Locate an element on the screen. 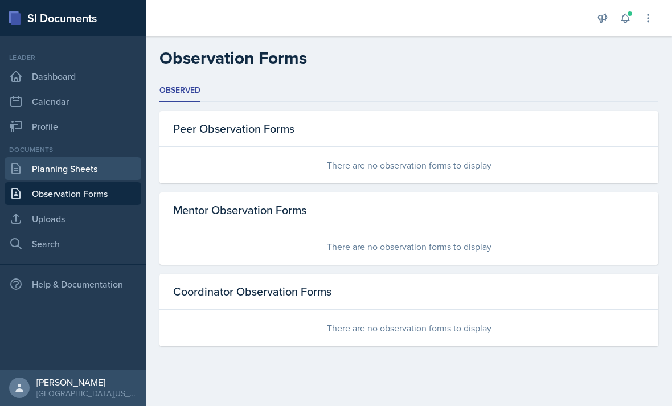 This screenshot has height=406, width=672. div: Peer Observation Forms is located at coordinates (409, 129).